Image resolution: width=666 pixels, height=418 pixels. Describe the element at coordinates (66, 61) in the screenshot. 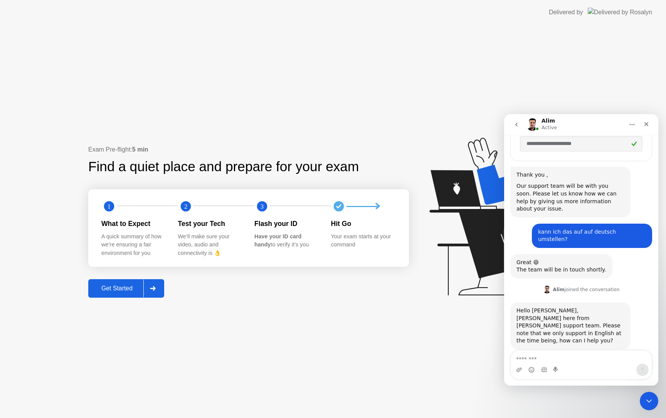

I see `div: Thank you ,` at that location.